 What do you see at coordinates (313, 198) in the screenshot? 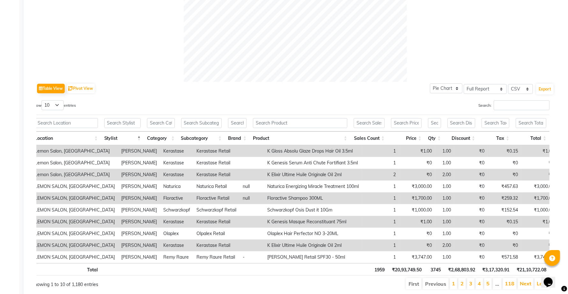
I see `td: Floractive Shampoo 300ML` at bounding box center [313, 198].